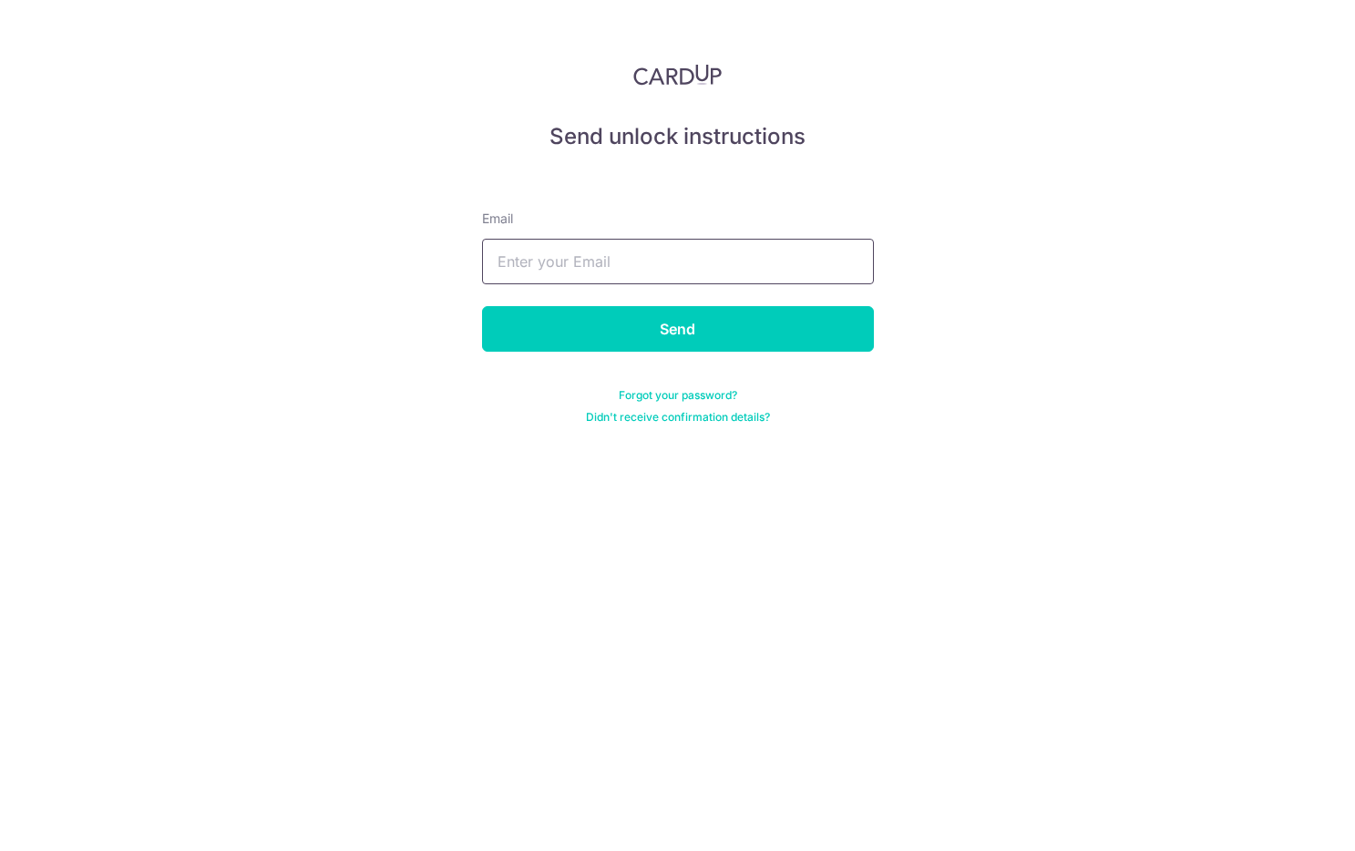  What do you see at coordinates (497, 218) in the screenshot?
I see `span: translation missing: en.devise.label.Email` at bounding box center [497, 218].